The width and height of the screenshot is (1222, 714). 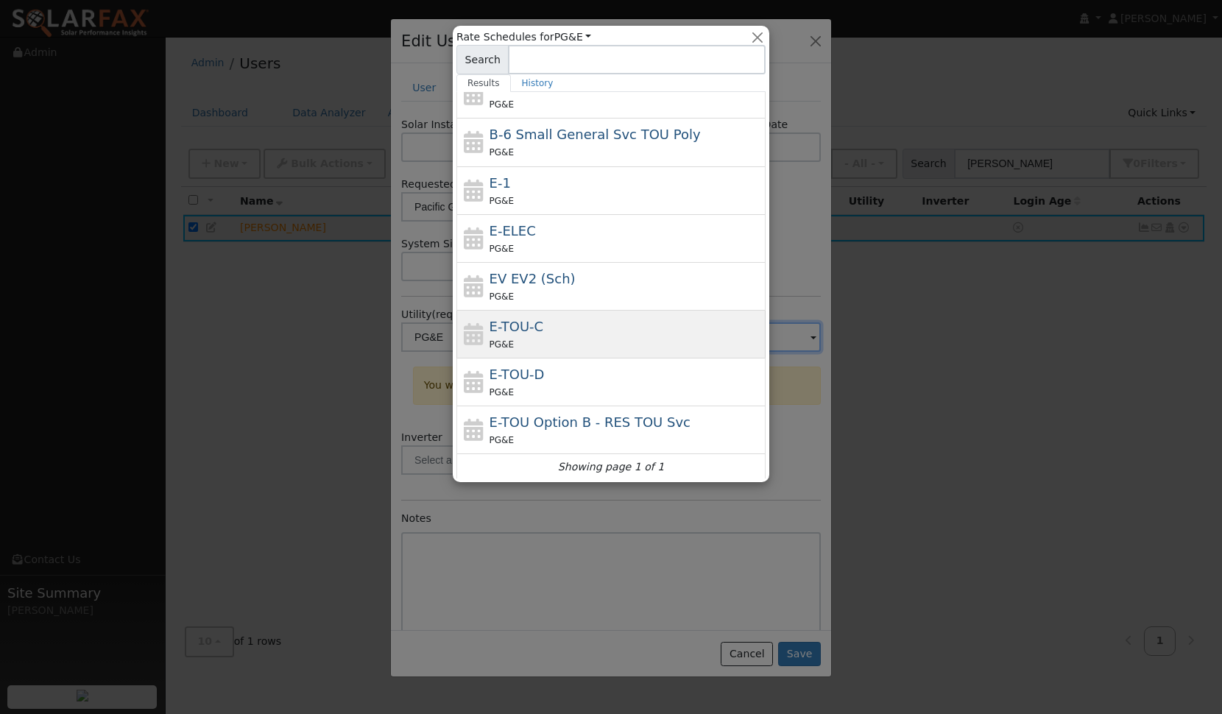 I want to click on a: Results, so click(x=484, y=83).